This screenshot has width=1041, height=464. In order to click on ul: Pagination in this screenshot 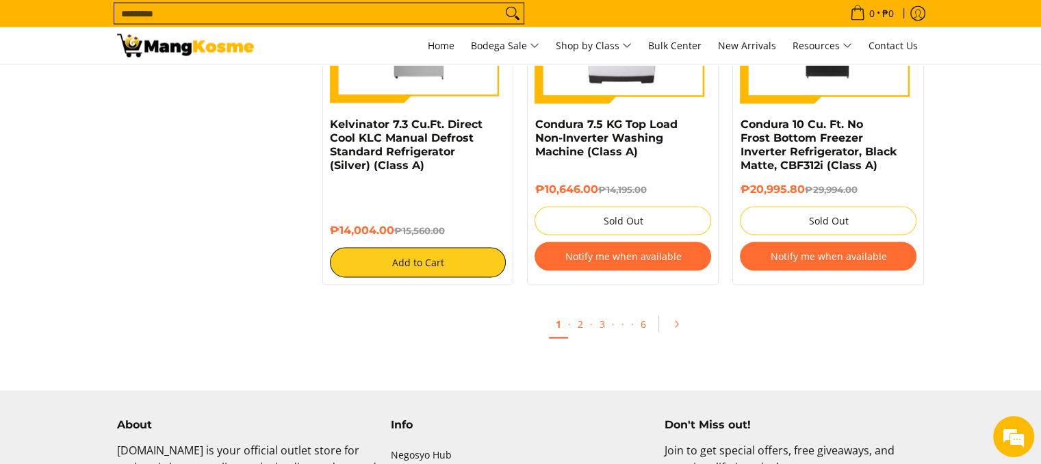, I will do `click(623, 328)`.